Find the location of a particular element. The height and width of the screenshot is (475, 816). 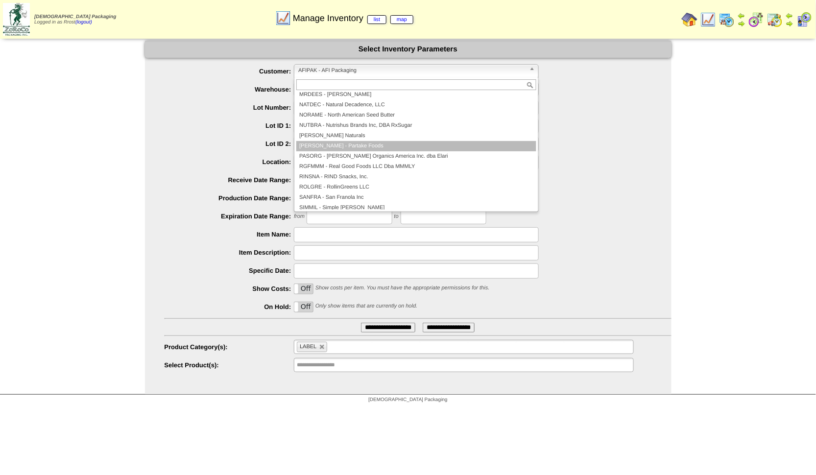

li: RINSNA - RIND Snacks, Inc. is located at coordinates (416, 177).